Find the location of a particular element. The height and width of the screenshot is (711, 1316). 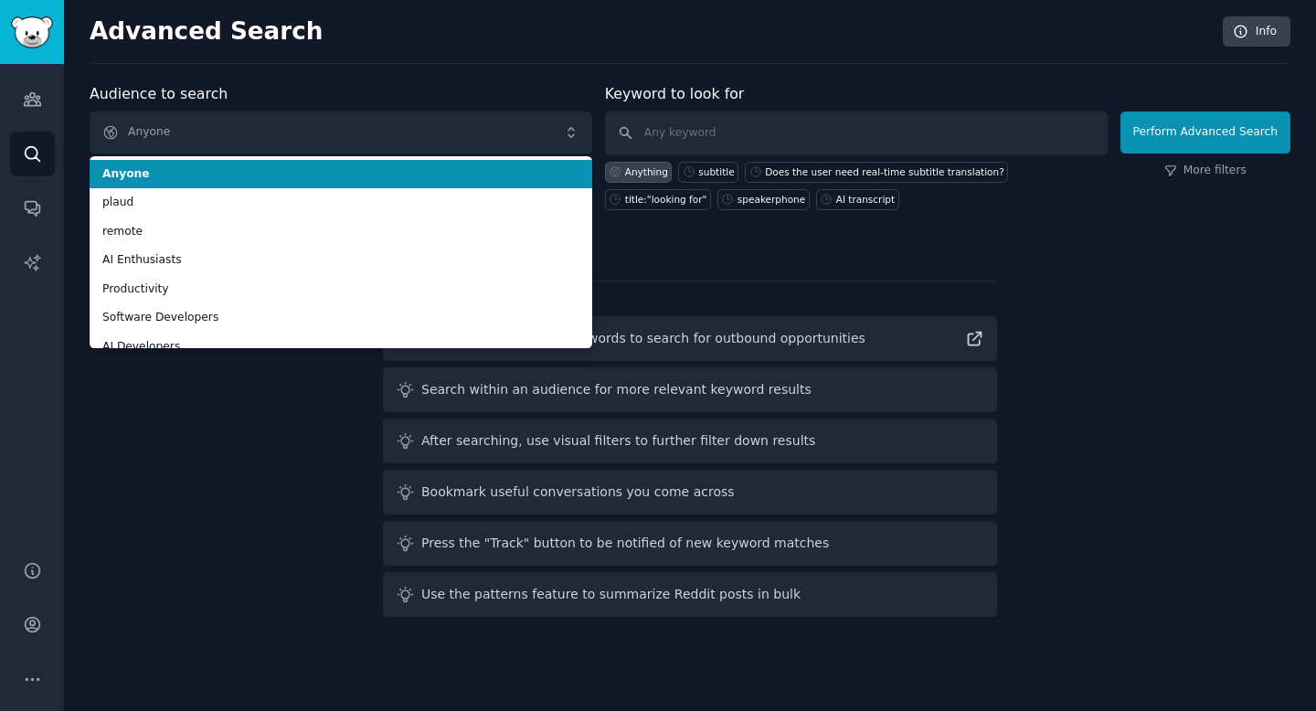

div: AI transcript is located at coordinates (865, 199).